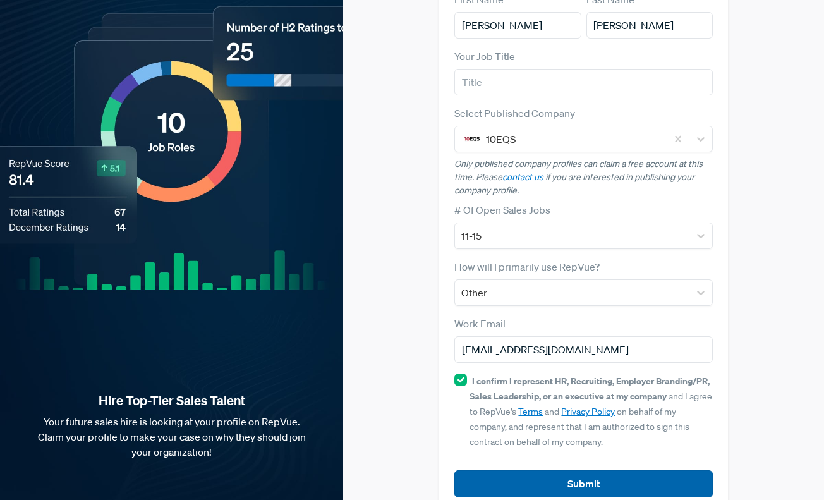 Image resolution: width=824 pixels, height=500 pixels. I want to click on p: Only published company profiles can claim a free account at this time. Please if you are interest..., so click(583, 177).